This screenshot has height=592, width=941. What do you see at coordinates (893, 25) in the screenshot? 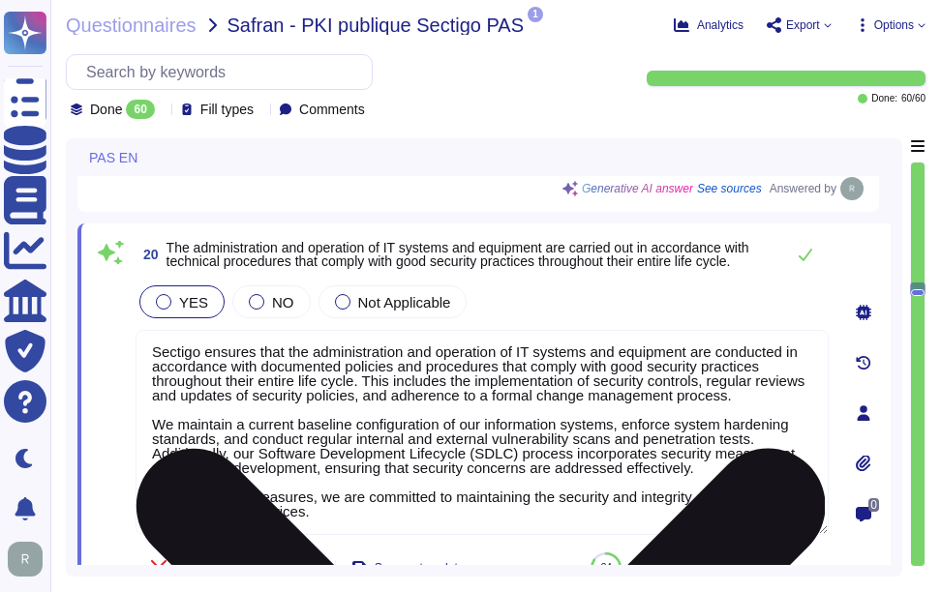
I see `span: Options` at bounding box center [893, 25].